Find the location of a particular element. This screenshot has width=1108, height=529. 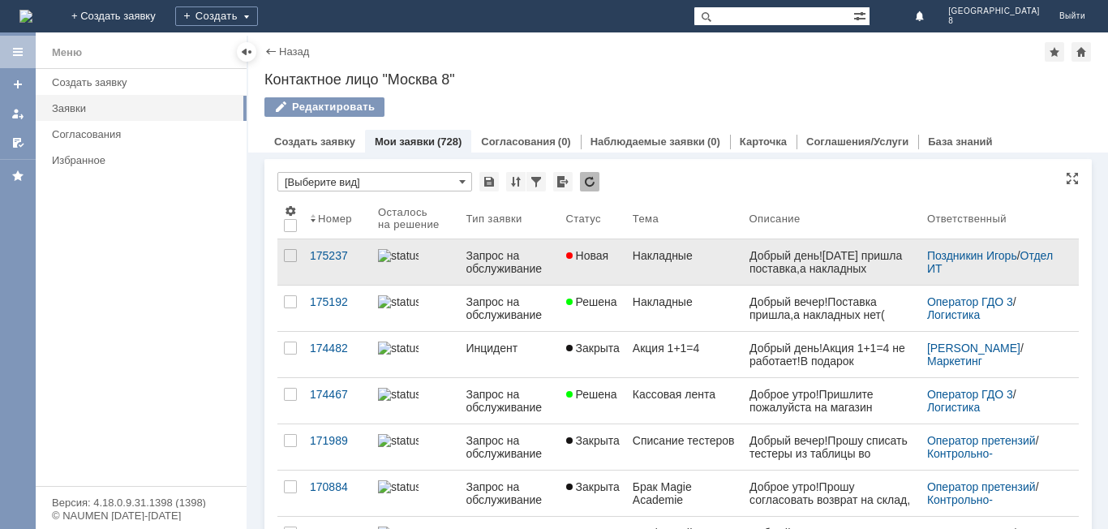

div: Тема is located at coordinates (646, 218).